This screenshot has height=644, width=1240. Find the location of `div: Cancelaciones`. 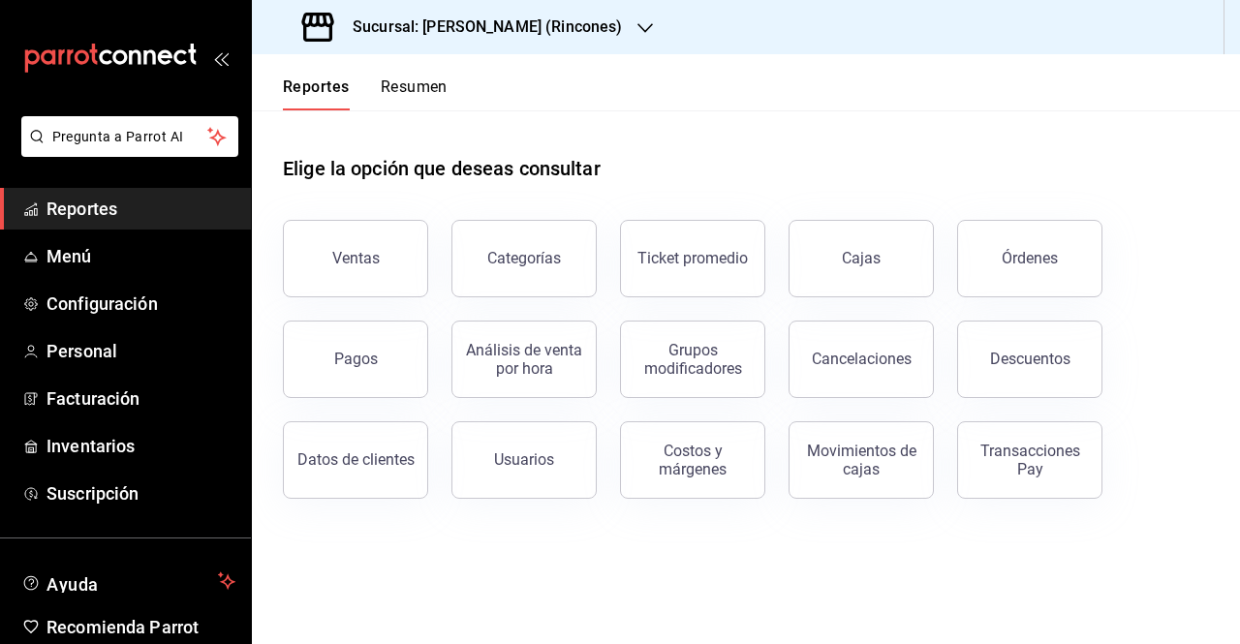

div: Cancelaciones is located at coordinates (861, 359).